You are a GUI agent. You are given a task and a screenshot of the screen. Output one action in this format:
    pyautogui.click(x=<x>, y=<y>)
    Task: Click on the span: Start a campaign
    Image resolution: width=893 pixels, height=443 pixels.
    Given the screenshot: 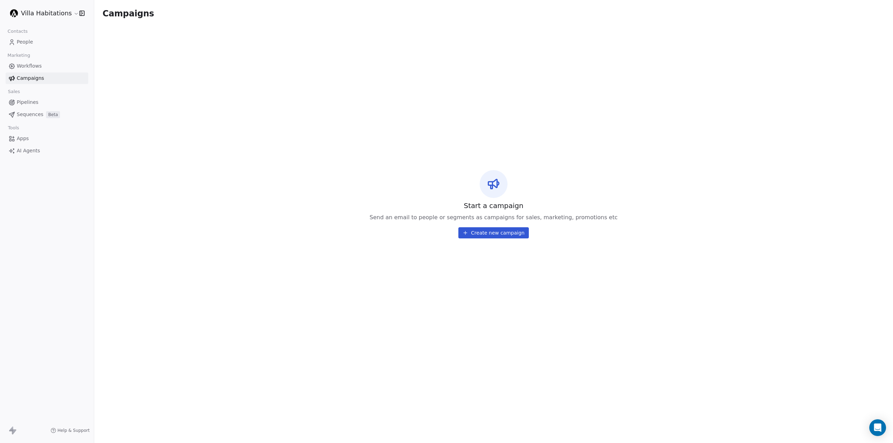 What is the action you would take?
    pyautogui.click(x=494, y=206)
    